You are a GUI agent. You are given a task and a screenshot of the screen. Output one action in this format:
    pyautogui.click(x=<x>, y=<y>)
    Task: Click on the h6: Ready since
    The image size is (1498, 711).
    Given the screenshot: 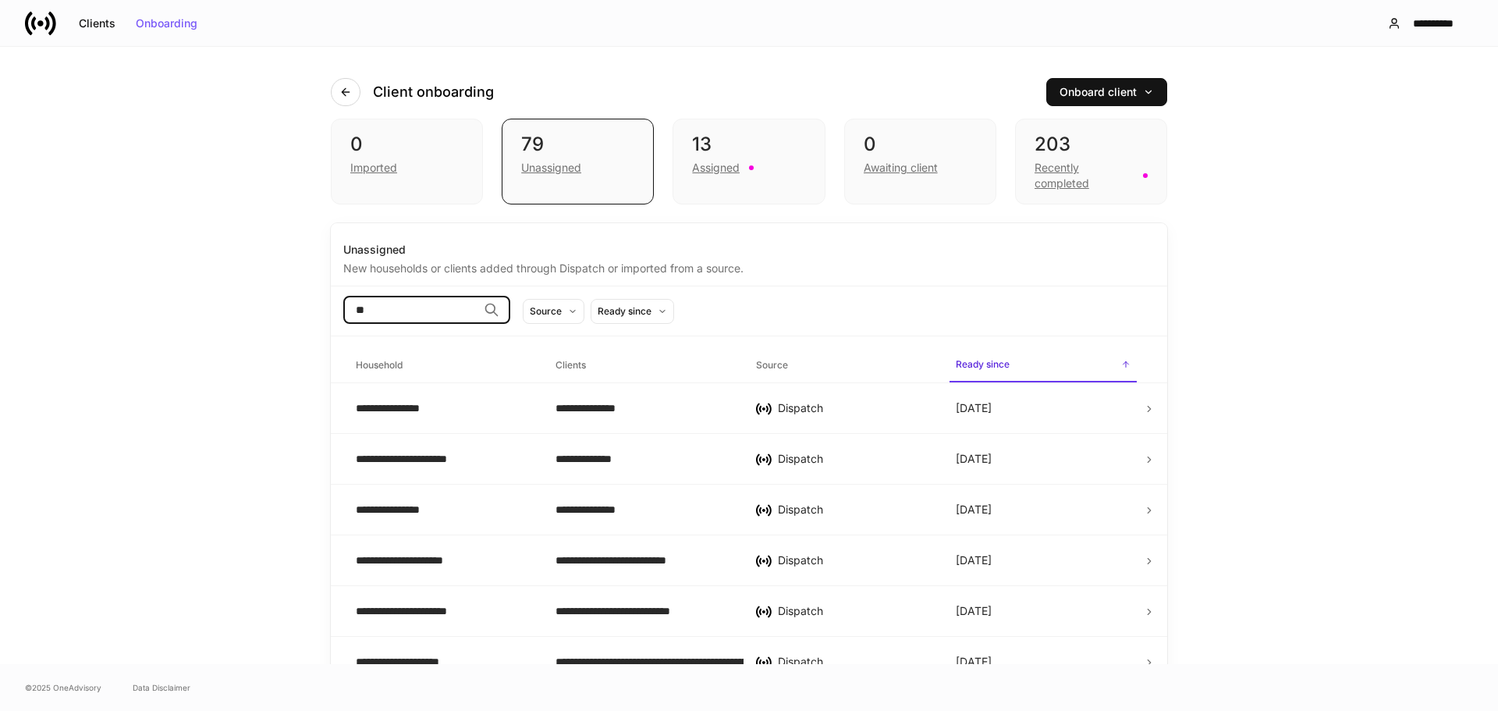 What is the action you would take?
    pyautogui.click(x=982, y=364)
    